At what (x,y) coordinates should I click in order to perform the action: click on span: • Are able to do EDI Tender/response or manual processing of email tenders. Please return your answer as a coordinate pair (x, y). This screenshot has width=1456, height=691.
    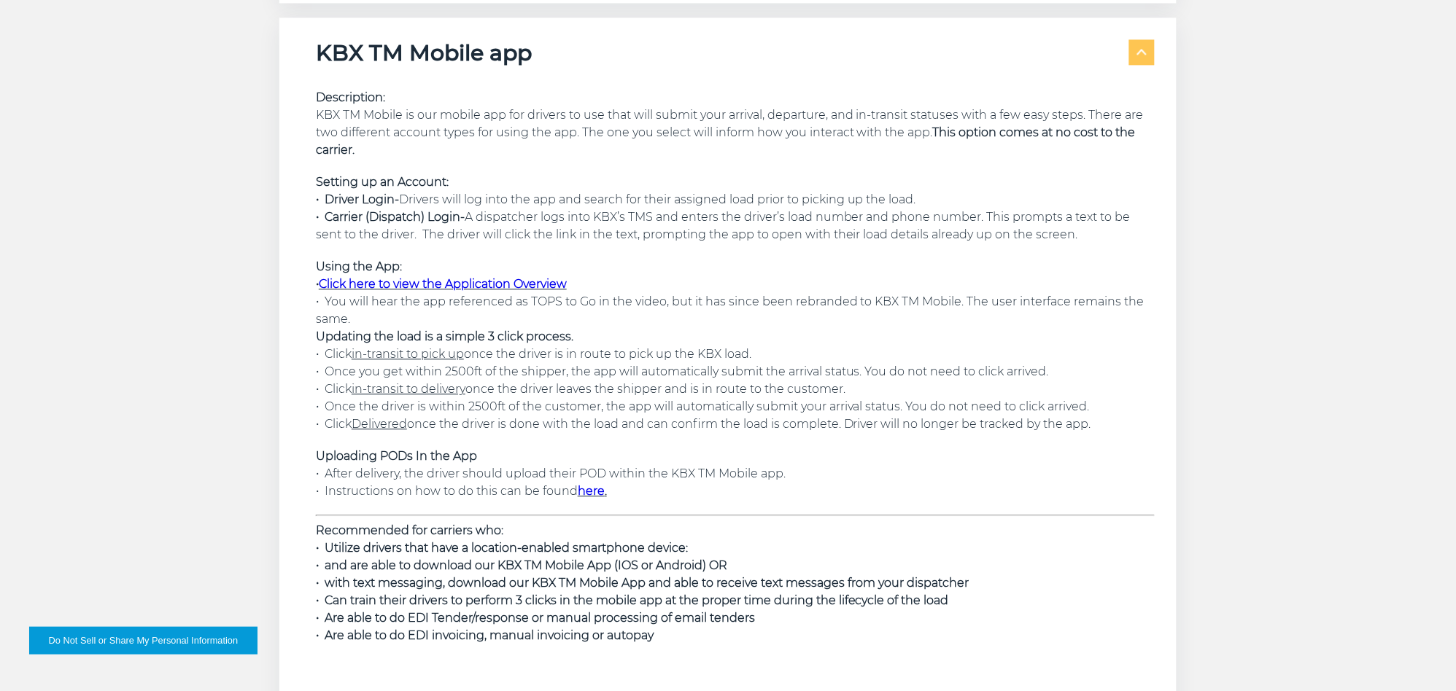
    Looking at the image, I should click on (535, 618).